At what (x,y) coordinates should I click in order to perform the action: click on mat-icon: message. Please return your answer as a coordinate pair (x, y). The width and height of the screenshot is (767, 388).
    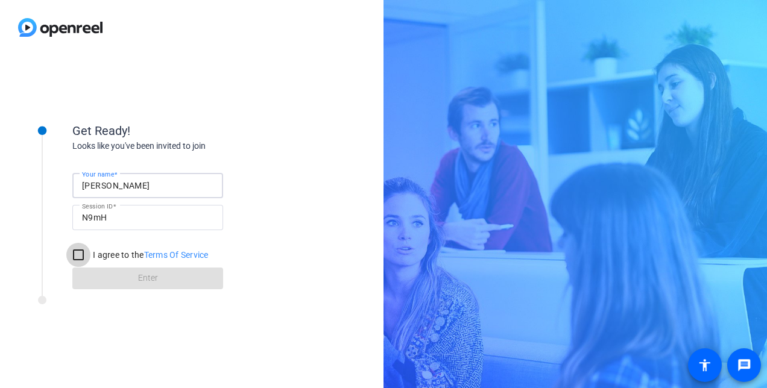
    Looking at the image, I should click on (744, 365).